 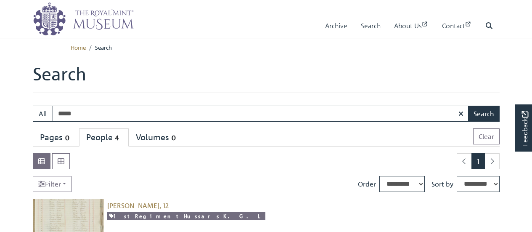 I want to click on span: Feedback, so click(x=525, y=128).